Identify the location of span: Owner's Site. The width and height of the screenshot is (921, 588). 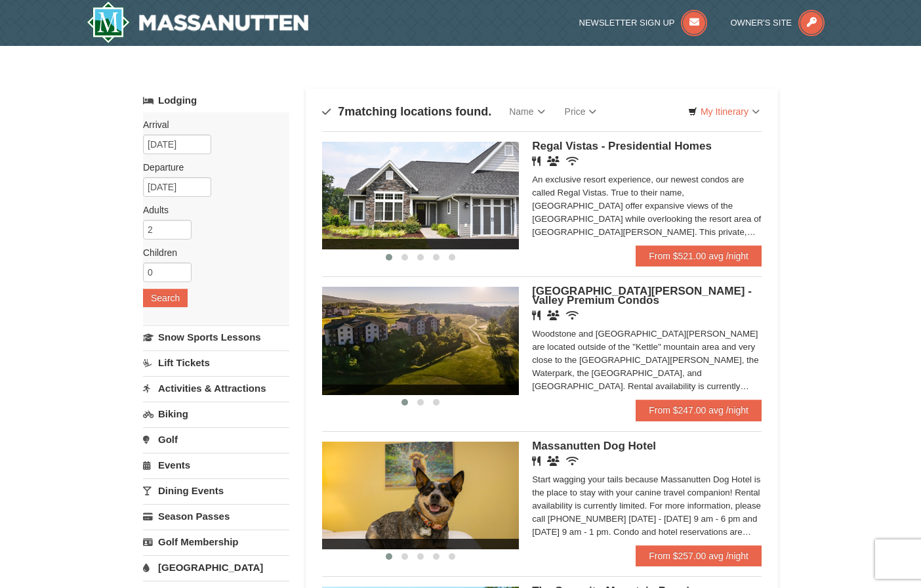
(762, 22).